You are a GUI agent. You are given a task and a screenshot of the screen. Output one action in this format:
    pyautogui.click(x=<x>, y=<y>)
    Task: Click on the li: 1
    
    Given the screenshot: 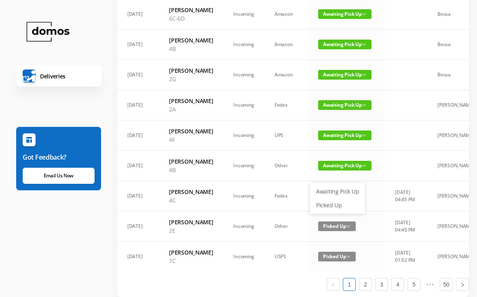 What is the action you would take?
    pyautogui.click(x=350, y=285)
    